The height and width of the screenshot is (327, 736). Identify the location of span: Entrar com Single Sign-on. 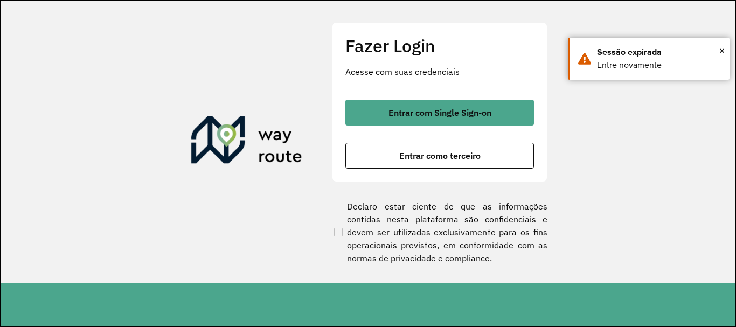
(440, 113).